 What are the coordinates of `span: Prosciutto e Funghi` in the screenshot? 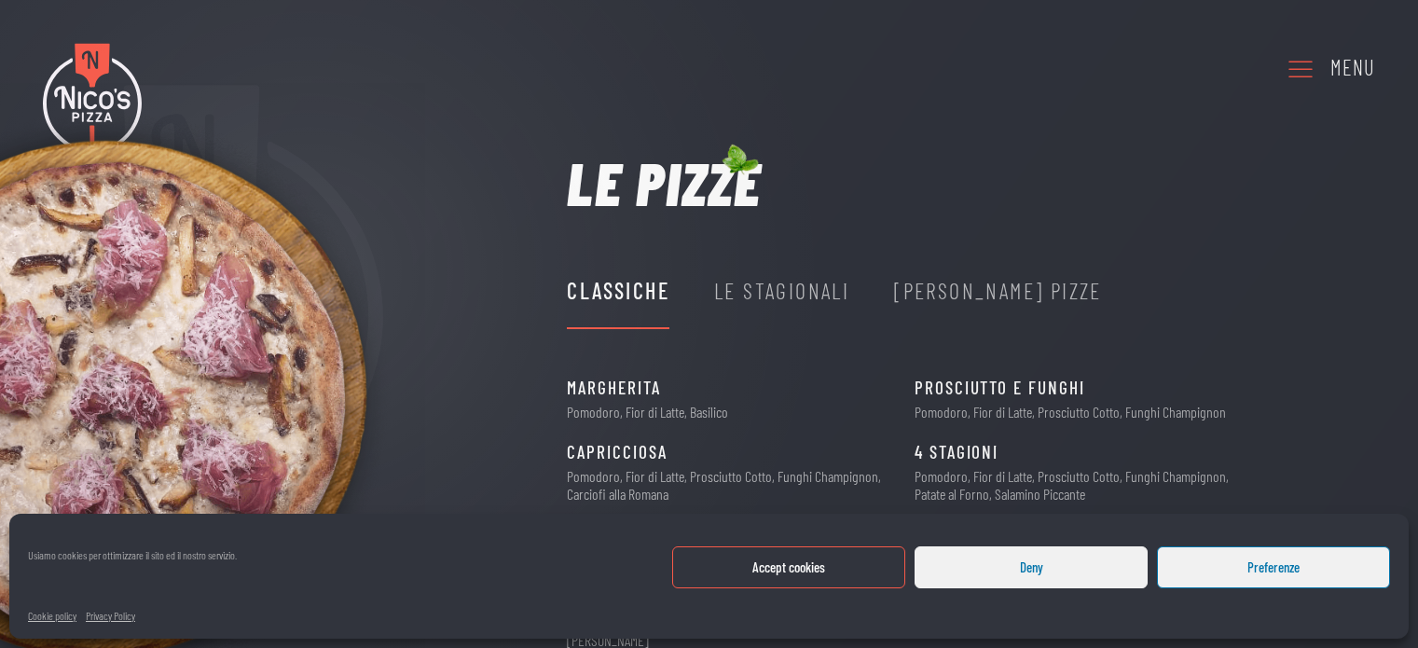 It's located at (999, 388).